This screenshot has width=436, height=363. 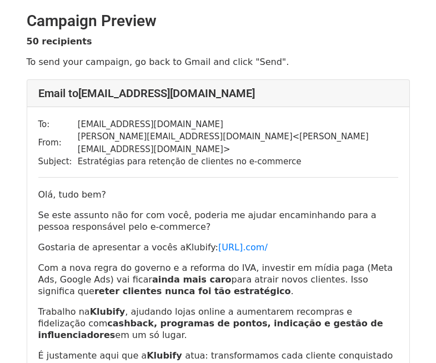 What do you see at coordinates (218, 247) in the screenshot?
I see `p: Gostaria de apresentar a vocês a :` at bounding box center [218, 247].